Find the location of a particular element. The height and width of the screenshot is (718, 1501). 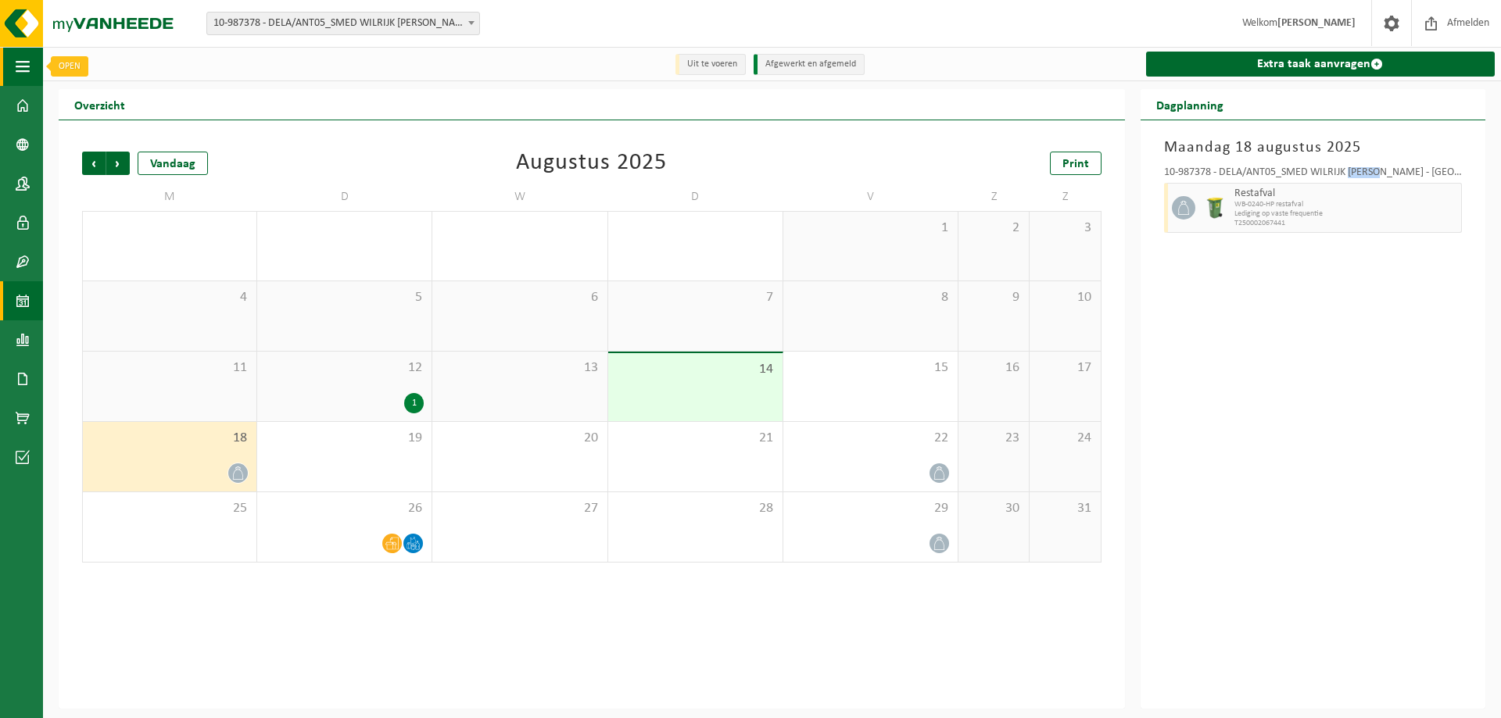

span: 9 is located at coordinates (994, 298).